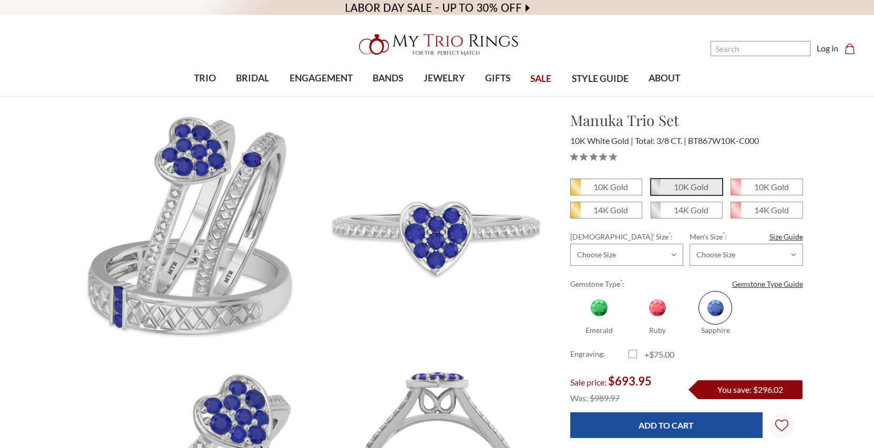 Image resolution: width=874 pixels, height=448 pixels. I want to click on img: Photo of Manuka 3/8 ct tw. Heart Cluster Trio Set 10K White Gold [BT867WE-C000], so click(433, 230).